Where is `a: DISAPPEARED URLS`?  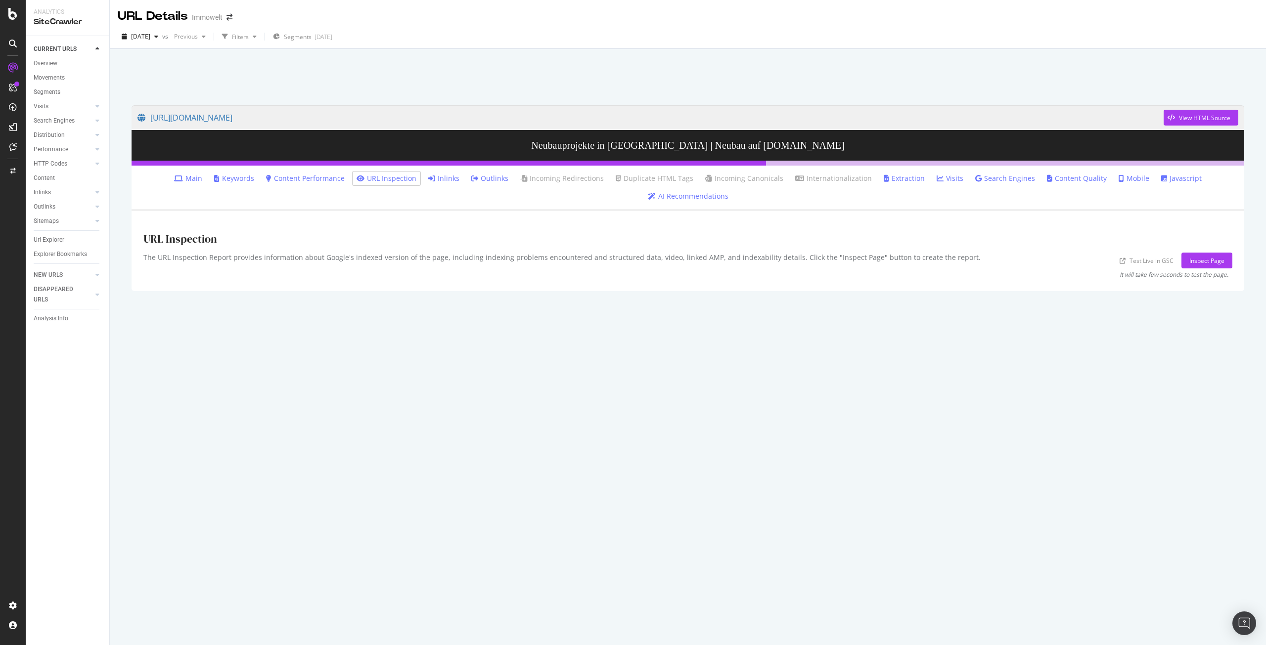 a: DISAPPEARED URLS is located at coordinates (63, 295).